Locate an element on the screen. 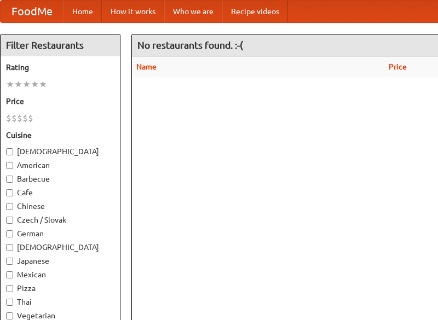 The height and width of the screenshot is (320, 438). label: Cafe is located at coordinates (60, 193).